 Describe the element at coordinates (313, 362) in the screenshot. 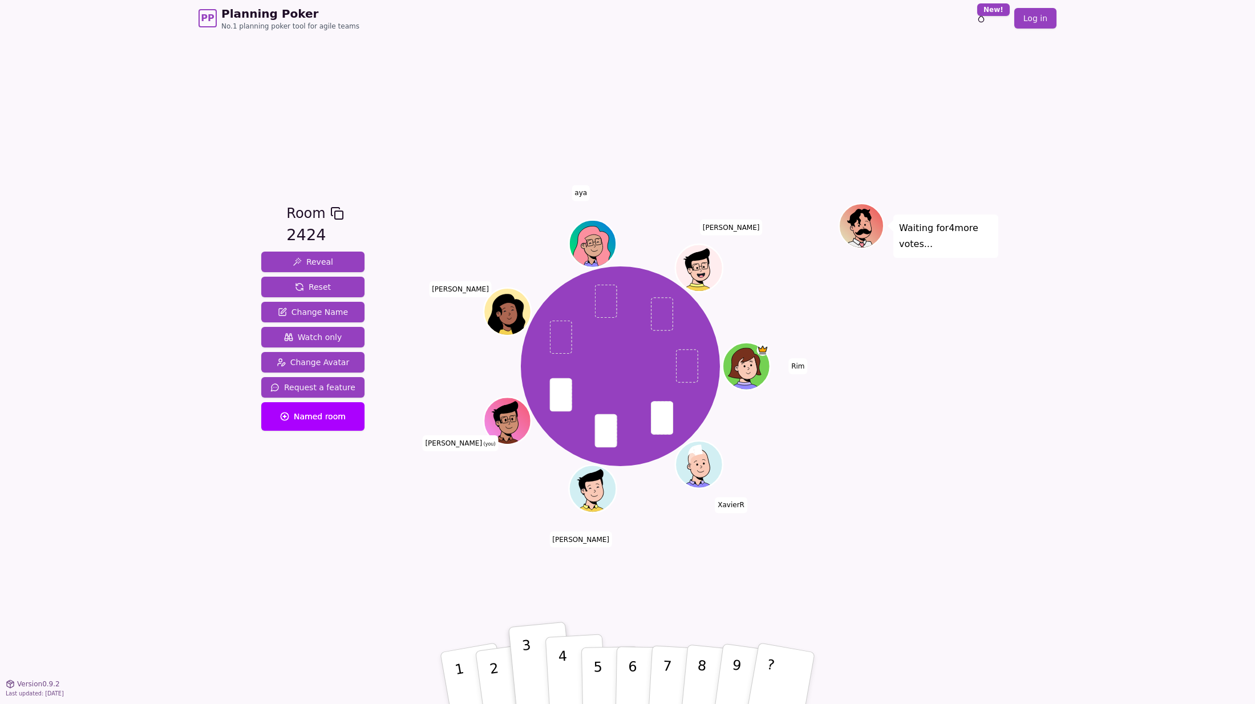

I see `span: Change Avatar` at that location.